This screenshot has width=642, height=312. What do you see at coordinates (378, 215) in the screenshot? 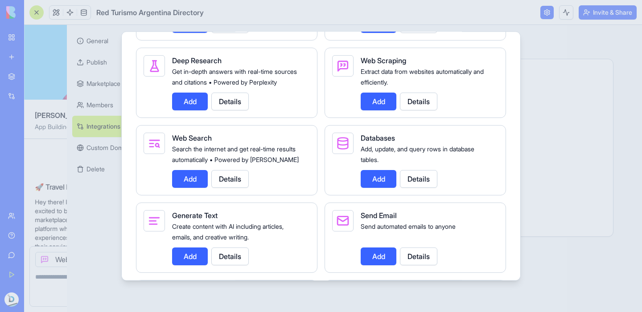
I see `span: Send Email` at bounding box center [378, 215].